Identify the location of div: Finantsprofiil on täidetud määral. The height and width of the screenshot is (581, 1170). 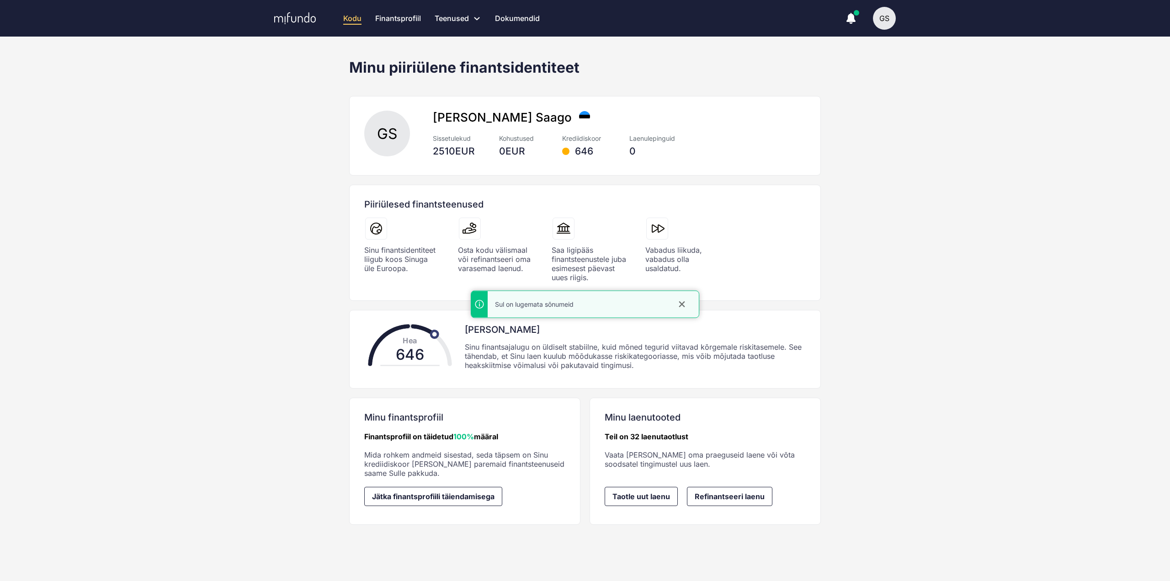
(465, 437).